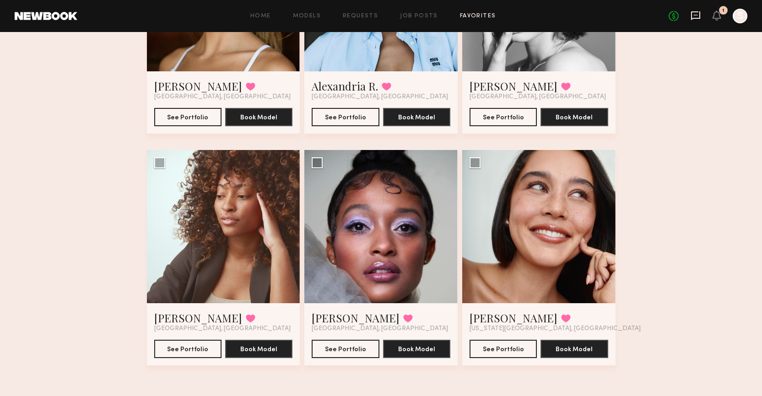 Image resolution: width=762 pixels, height=396 pixels. What do you see at coordinates (740, 16) in the screenshot?
I see `a: S` at bounding box center [740, 16].